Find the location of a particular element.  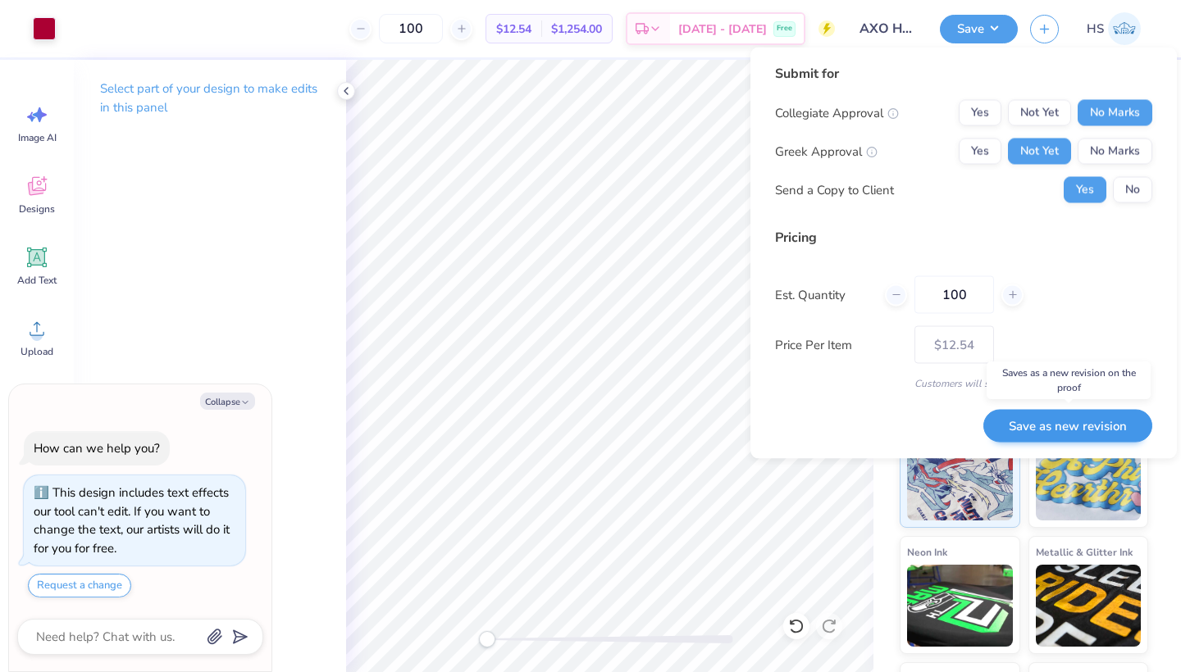

span: Designs is located at coordinates (37, 209).